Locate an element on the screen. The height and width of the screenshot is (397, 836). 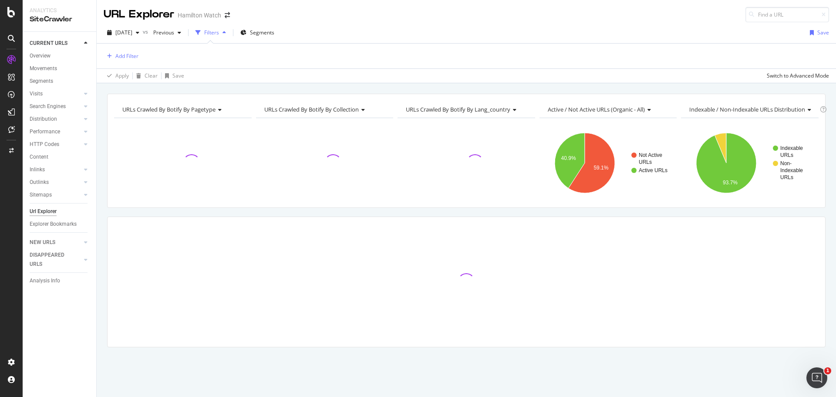
h4: Indexable / Non-Indexable URLs Distribution is located at coordinates (753, 109).